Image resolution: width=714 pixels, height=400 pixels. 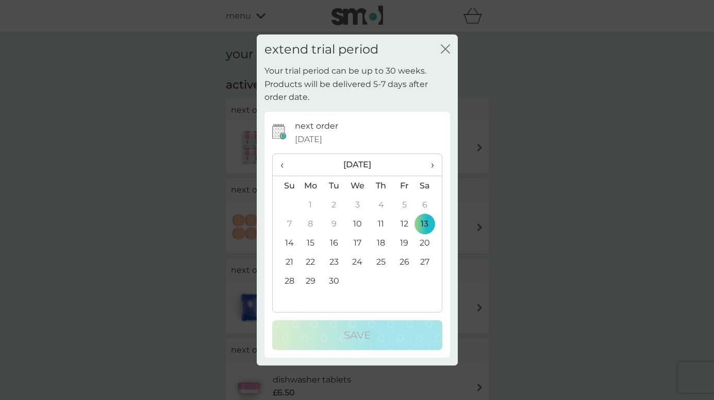 What do you see at coordinates (380, 186) in the screenshot?
I see `th: Th` at bounding box center [380, 186].